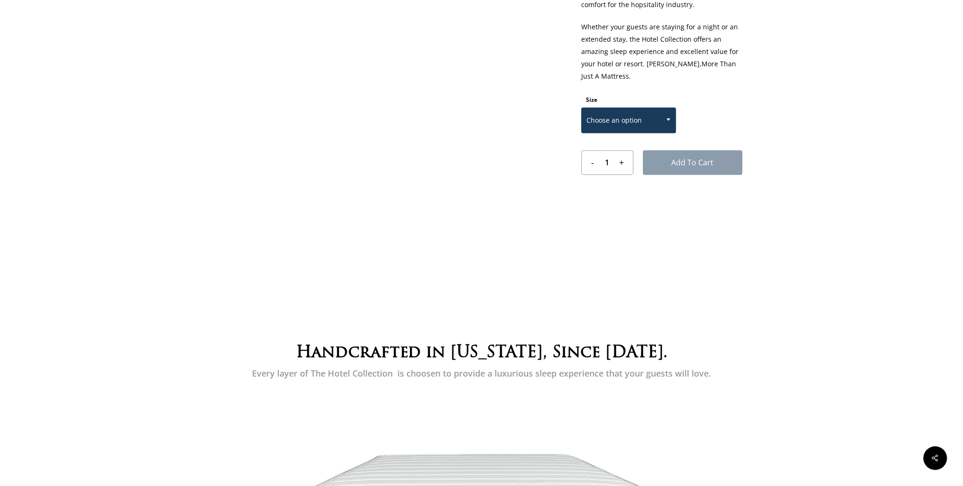  I want to click on button: Add to cart, so click(693, 163).